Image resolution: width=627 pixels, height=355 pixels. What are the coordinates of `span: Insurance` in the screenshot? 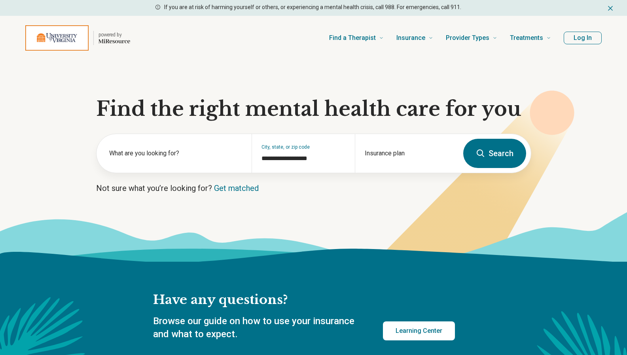 It's located at (411, 38).